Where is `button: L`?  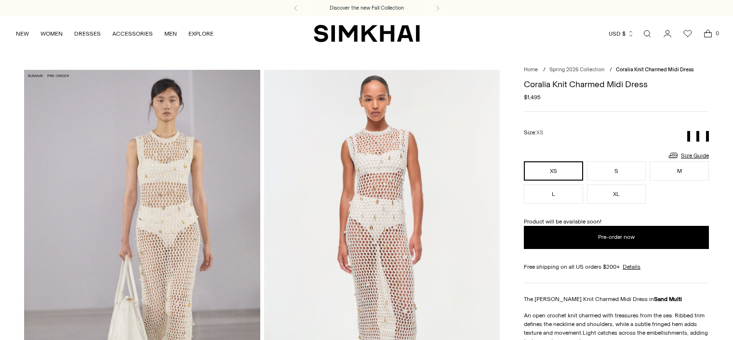 button: L is located at coordinates (553, 194).